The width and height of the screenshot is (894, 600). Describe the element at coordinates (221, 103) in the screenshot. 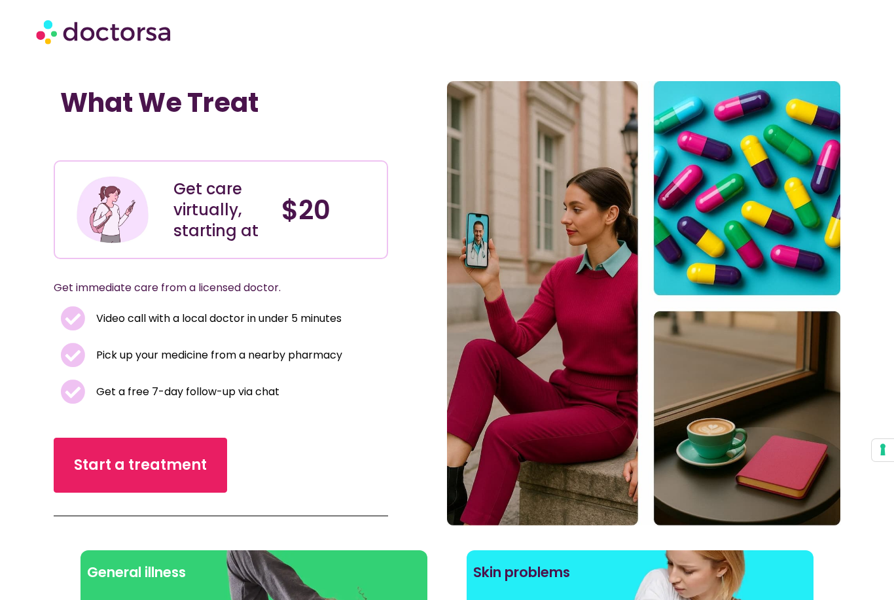

I see `h1: What We Treat` at that location.